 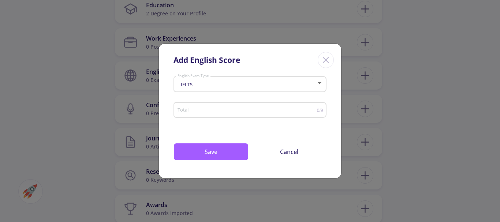 What do you see at coordinates (207, 60) in the screenshot?
I see `div: Add English Score` at bounding box center [207, 60].